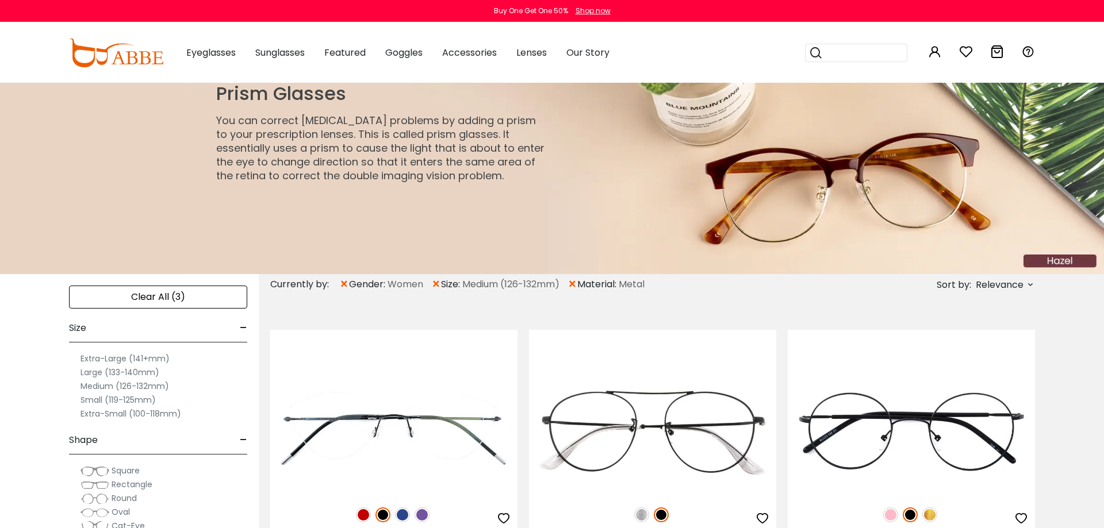 The height and width of the screenshot is (528, 1104). What do you see at coordinates (469, 52) in the screenshot?
I see `span: Accessories` at bounding box center [469, 52].